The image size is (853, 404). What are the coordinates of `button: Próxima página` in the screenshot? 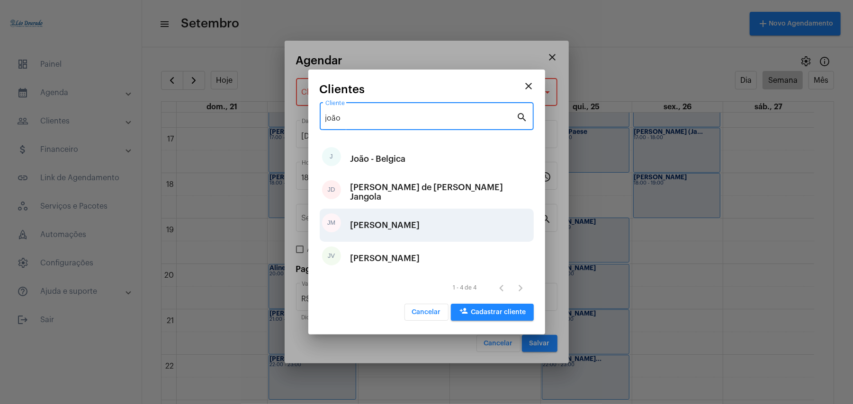 It's located at (521, 288).